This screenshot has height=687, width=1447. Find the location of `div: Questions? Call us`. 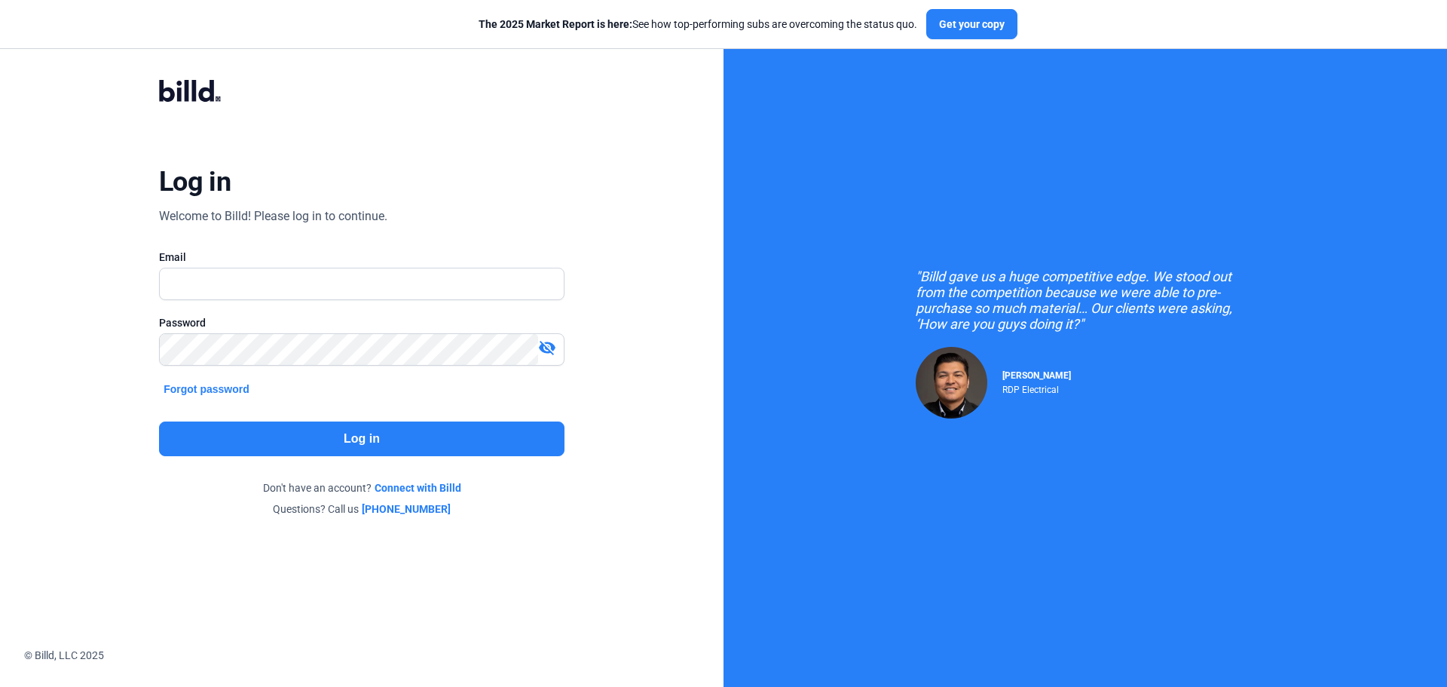

div: Questions? Call us is located at coordinates (362, 509).